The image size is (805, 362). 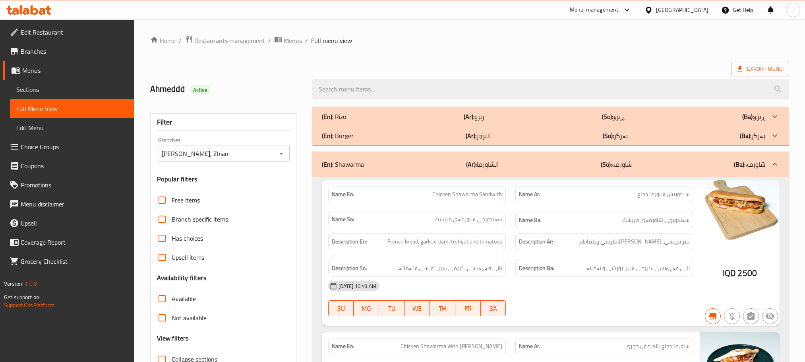 What do you see at coordinates (747, 273) in the screenshot?
I see `span: 2500` at bounding box center [747, 273].